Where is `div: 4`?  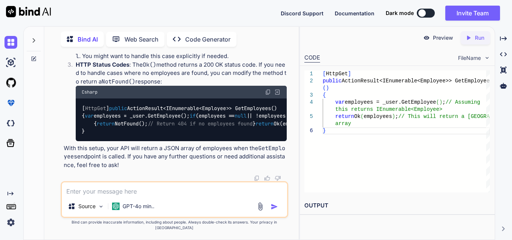
div: 4 is located at coordinates (309, 102).